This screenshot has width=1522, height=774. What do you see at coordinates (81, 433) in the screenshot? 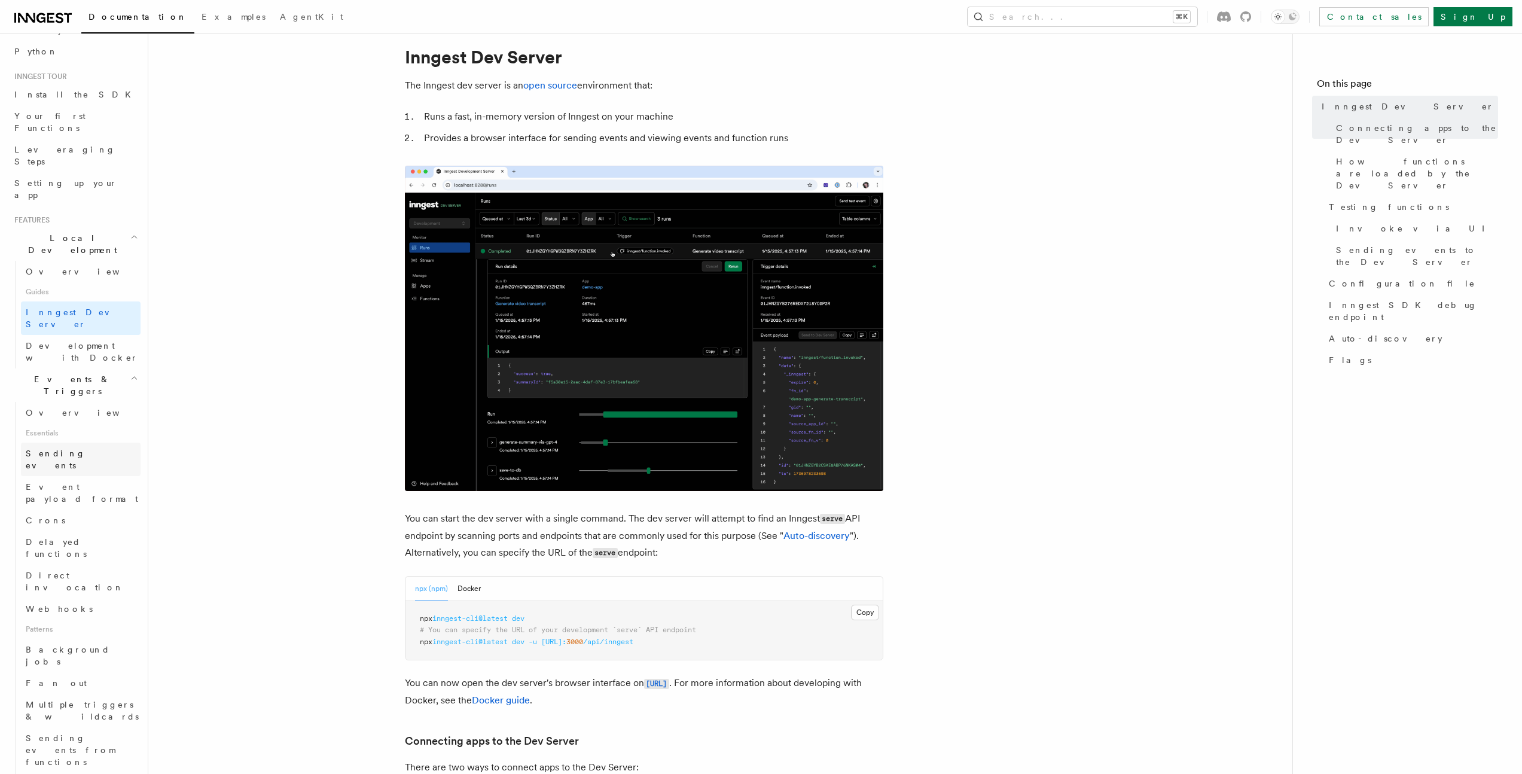
I see `span: Essentials` at bounding box center [81, 433].